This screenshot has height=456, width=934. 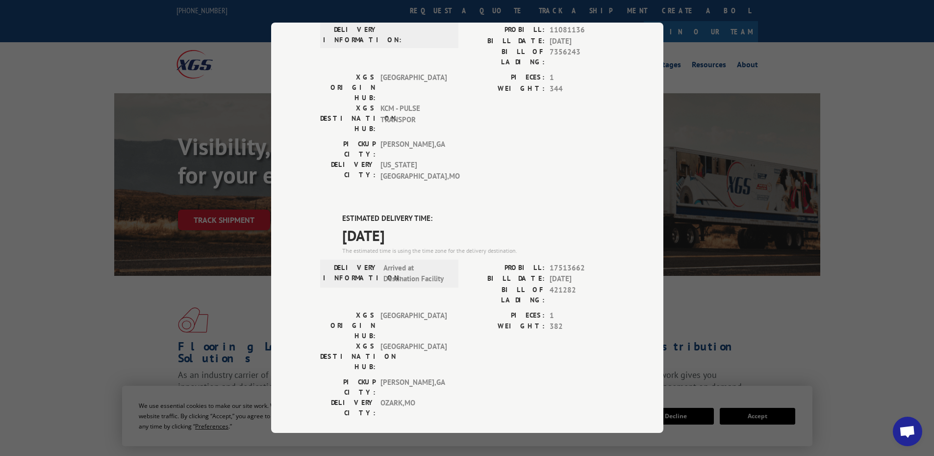 I want to click on span: Arrived at Destination Facility, so click(x=416, y=273).